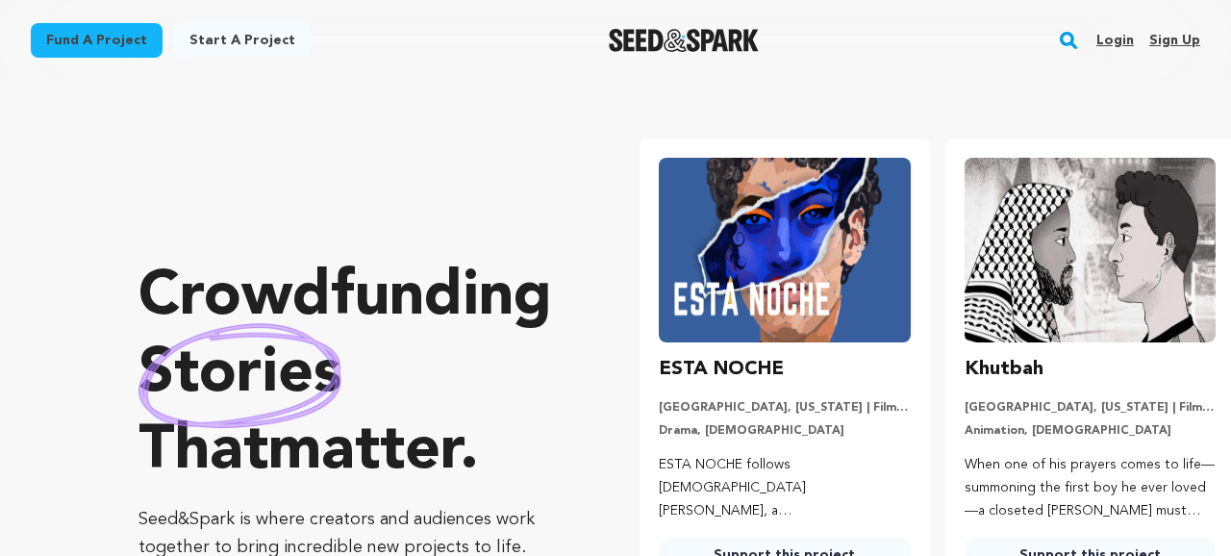  Describe the element at coordinates (684, 40) in the screenshot. I see `img: Seed&Spark Logo Dark Mode` at that location.